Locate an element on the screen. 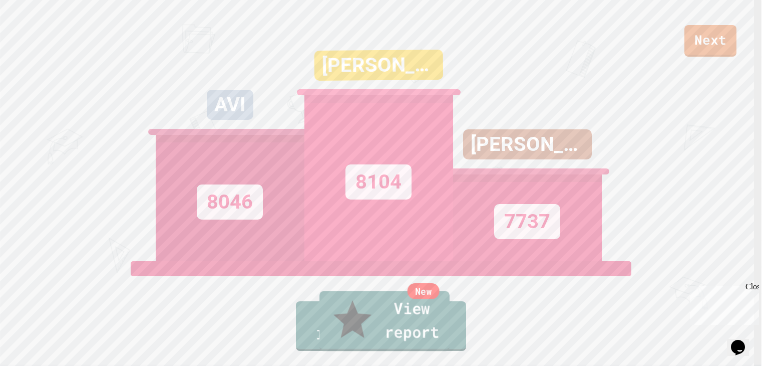 The width and height of the screenshot is (769, 366). div: New is located at coordinates (424, 291).